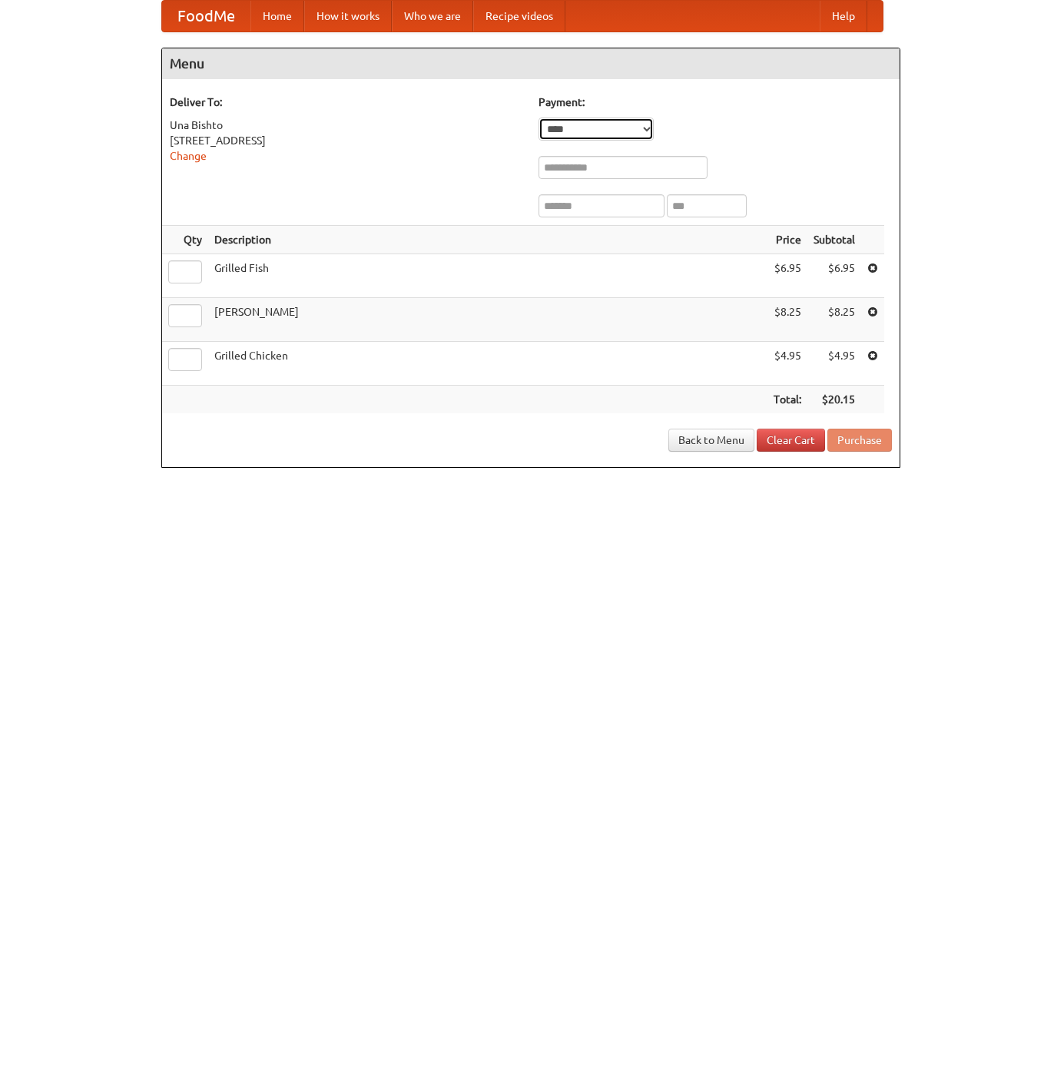 The image size is (1044, 1087). Describe the element at coordinates (433, 16) in the screenshot. I see `a: Who we are` at that location.